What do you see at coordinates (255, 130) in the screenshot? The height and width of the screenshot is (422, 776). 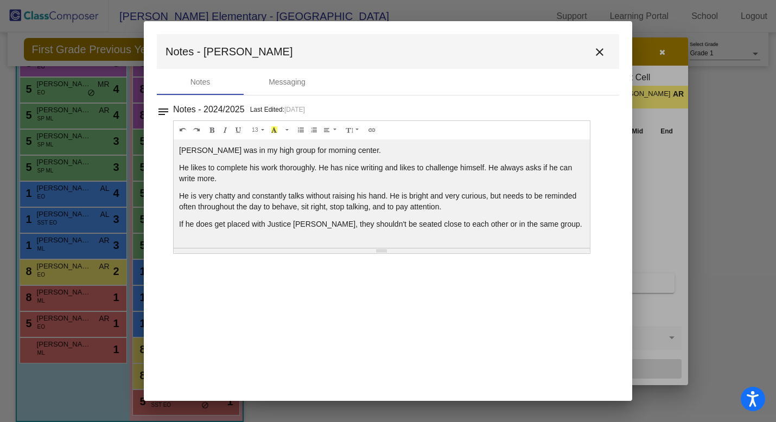 I see `span: 13` at bounding box center [255, 130].